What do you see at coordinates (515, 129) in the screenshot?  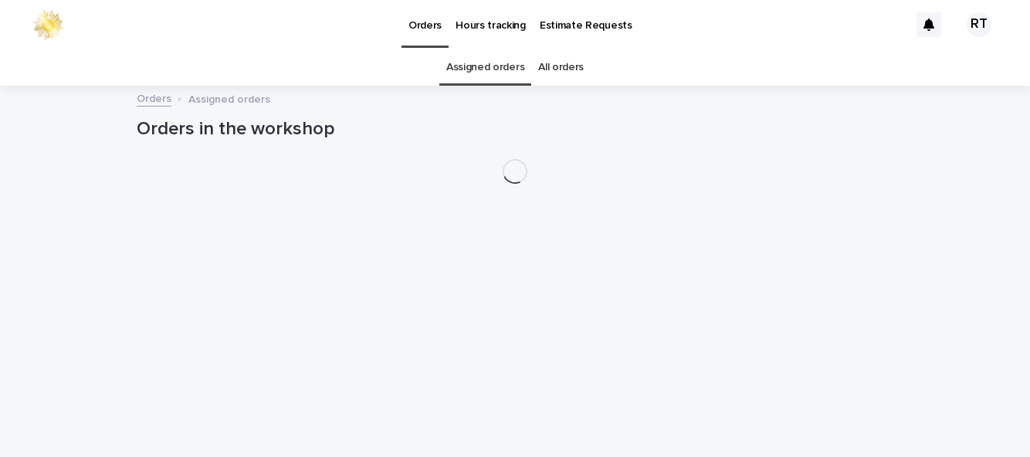 I see `h1: Orders in the workshop` at bounding box center [515, 129].